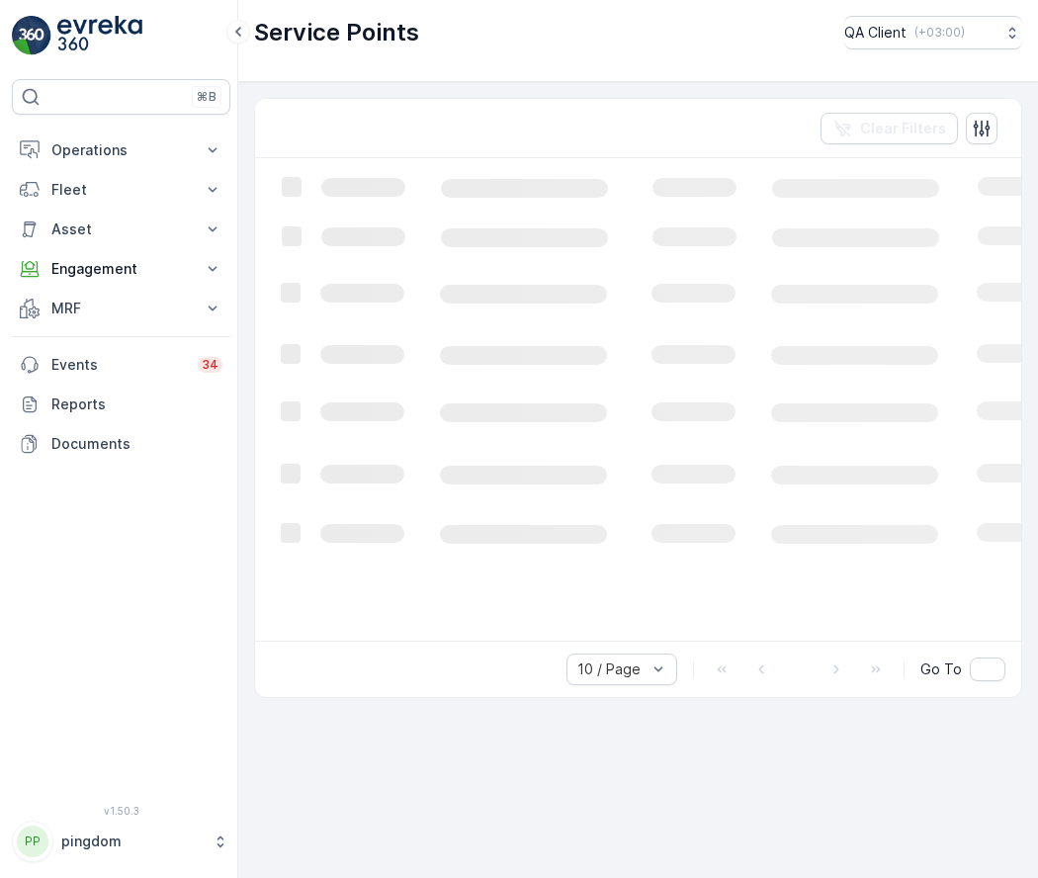  What do you see at coordinates (121, 811) in the screenshot?
I see `span: v 1.50.3` at bounding box center [121, 811].